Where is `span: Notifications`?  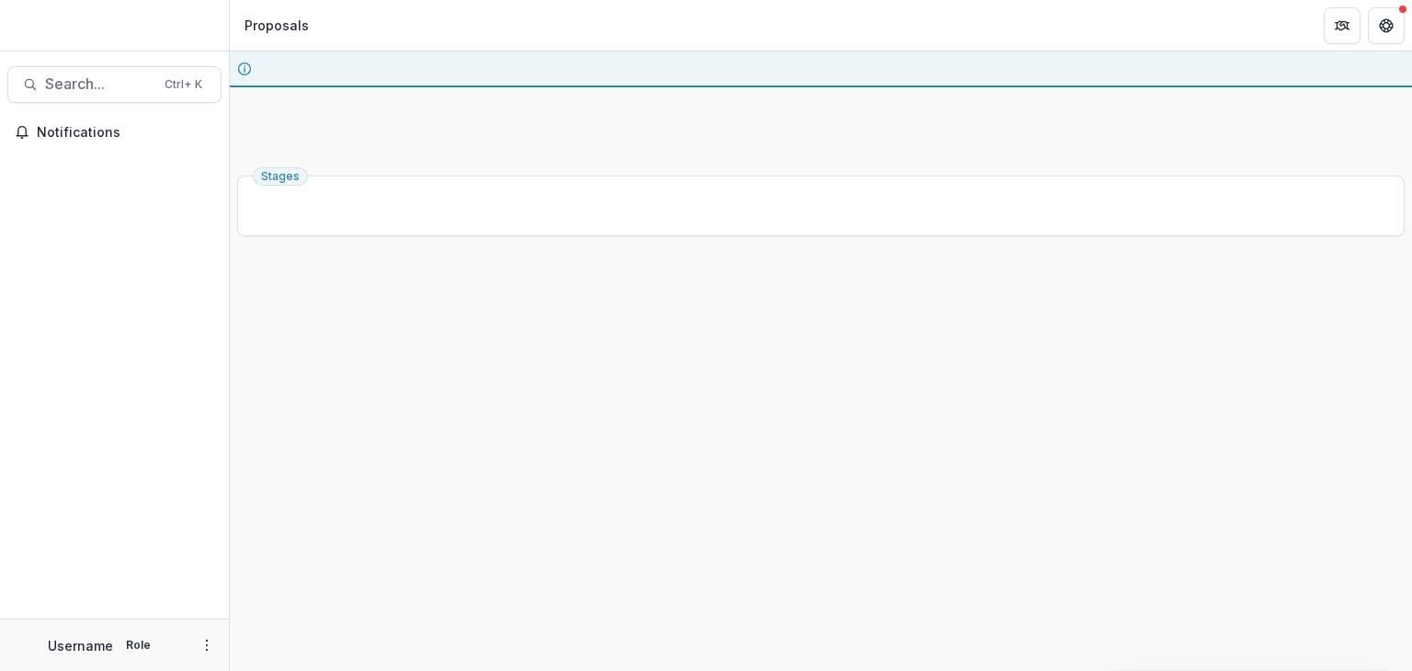
span: Notifications is located at coordinates (125, 132).